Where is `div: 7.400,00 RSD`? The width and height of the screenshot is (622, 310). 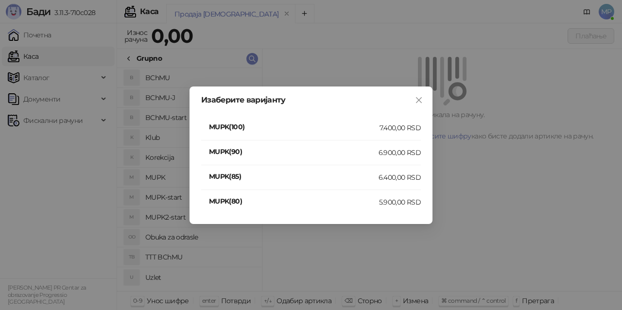
div: 7.400,00 RSD is located at coordinates (400, 128).